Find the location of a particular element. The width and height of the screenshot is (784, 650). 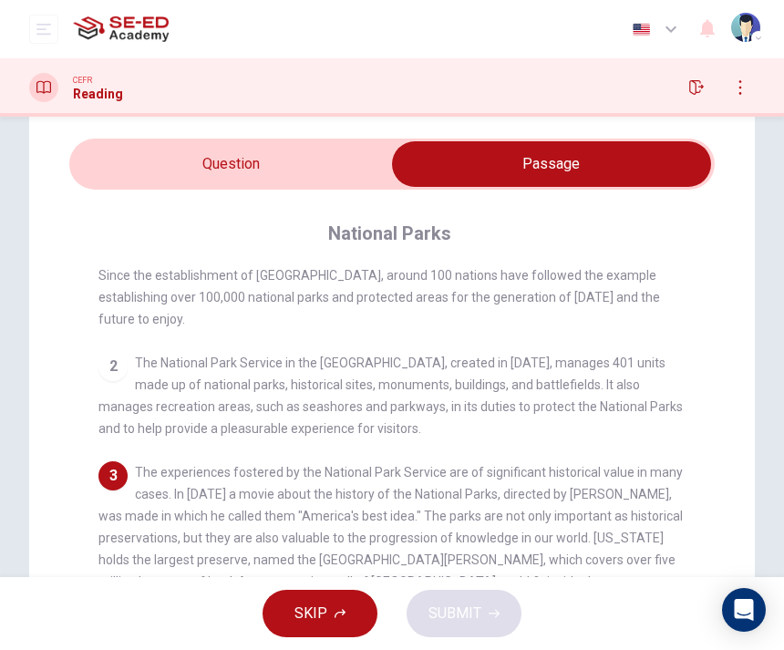

button: SKIP is located at coordinates (320, 614).